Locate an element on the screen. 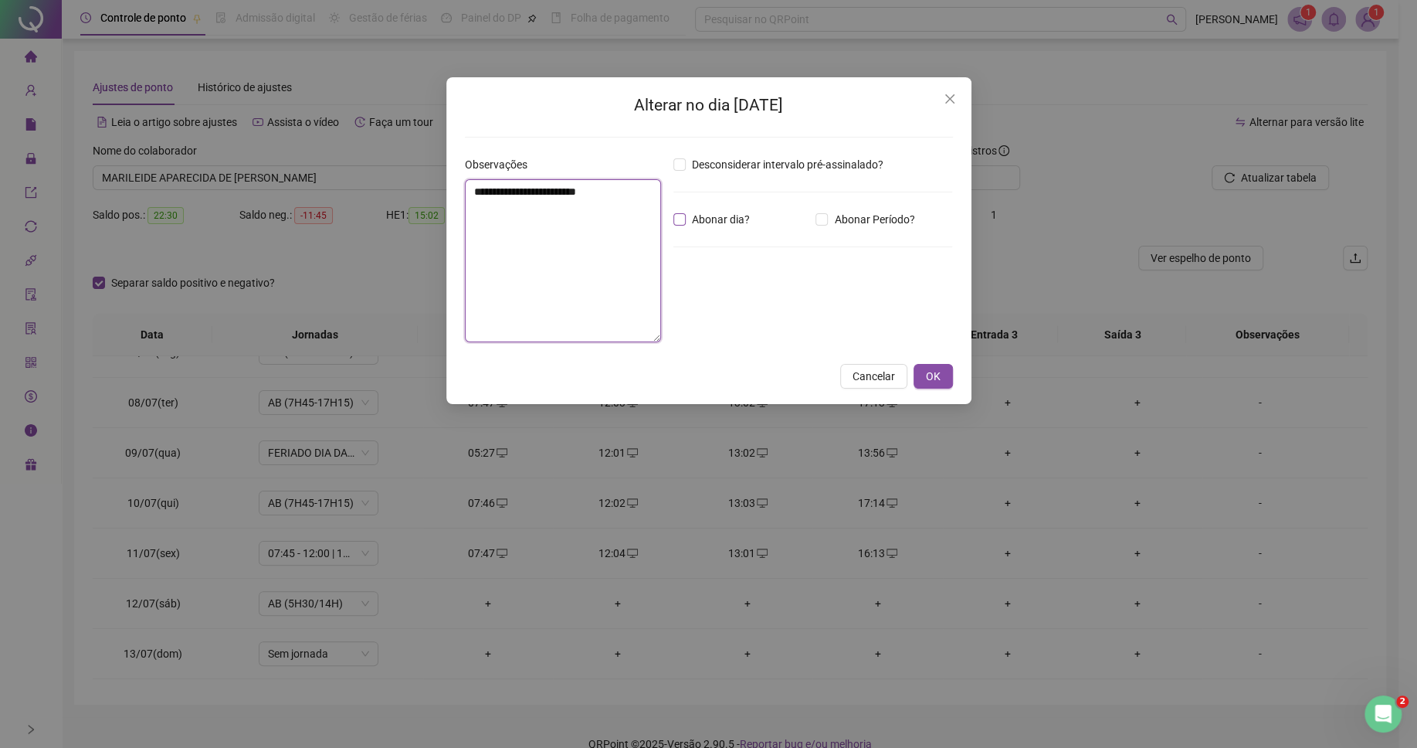 Image resolution: width=1417 pixels, height=748 pixels. button: Close is located at coordinates (950, 99).